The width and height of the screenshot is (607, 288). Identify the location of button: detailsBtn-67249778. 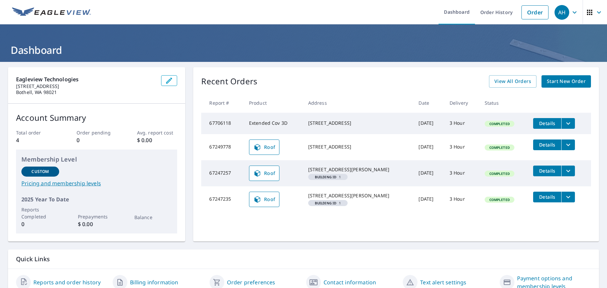
(547, 145).